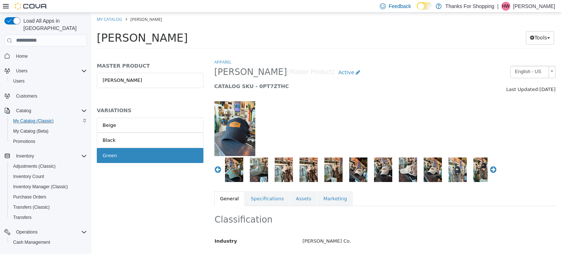 The width and height of the screenshot is (561, 254). I want to click on a: Customers, so click(27, 96).